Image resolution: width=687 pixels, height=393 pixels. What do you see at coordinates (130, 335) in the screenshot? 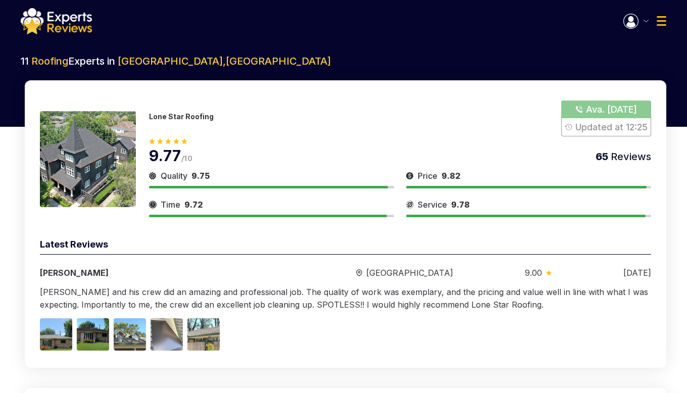
I see `img: Image 3` at bounding box center [130, 335].